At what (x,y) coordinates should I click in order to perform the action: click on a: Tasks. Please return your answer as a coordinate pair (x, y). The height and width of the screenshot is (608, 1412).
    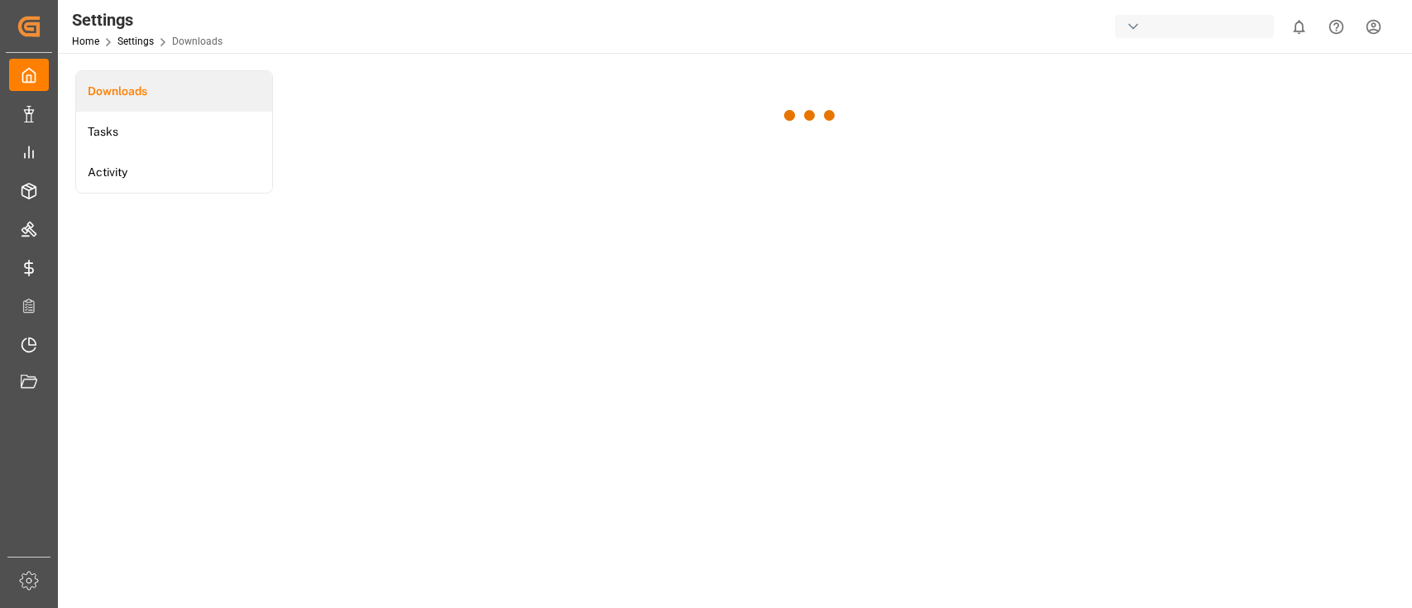
    Looking at the image, I should click on (174, 132).